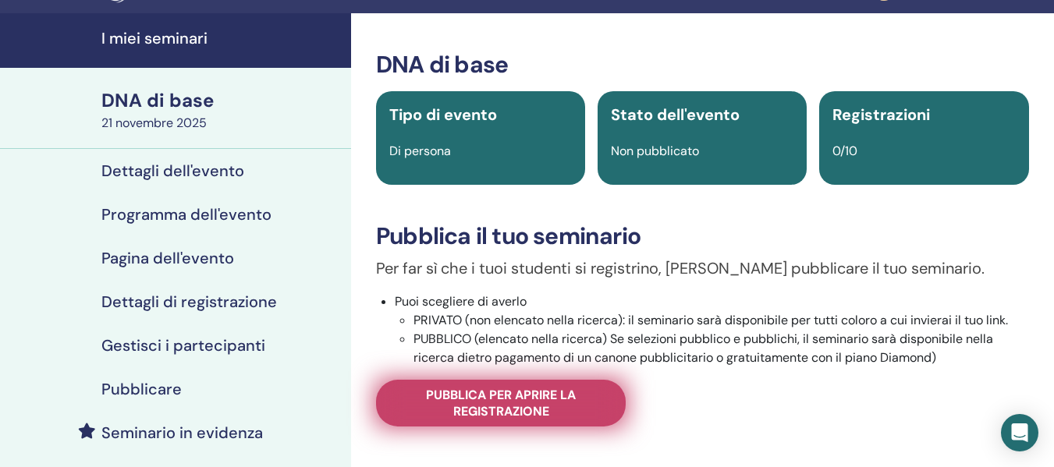 This screenshot has width=1054, height=467. Describe the element at coordinates (182, 433) in the screenshot. I see `font: Seminario in evidenza` at that location.